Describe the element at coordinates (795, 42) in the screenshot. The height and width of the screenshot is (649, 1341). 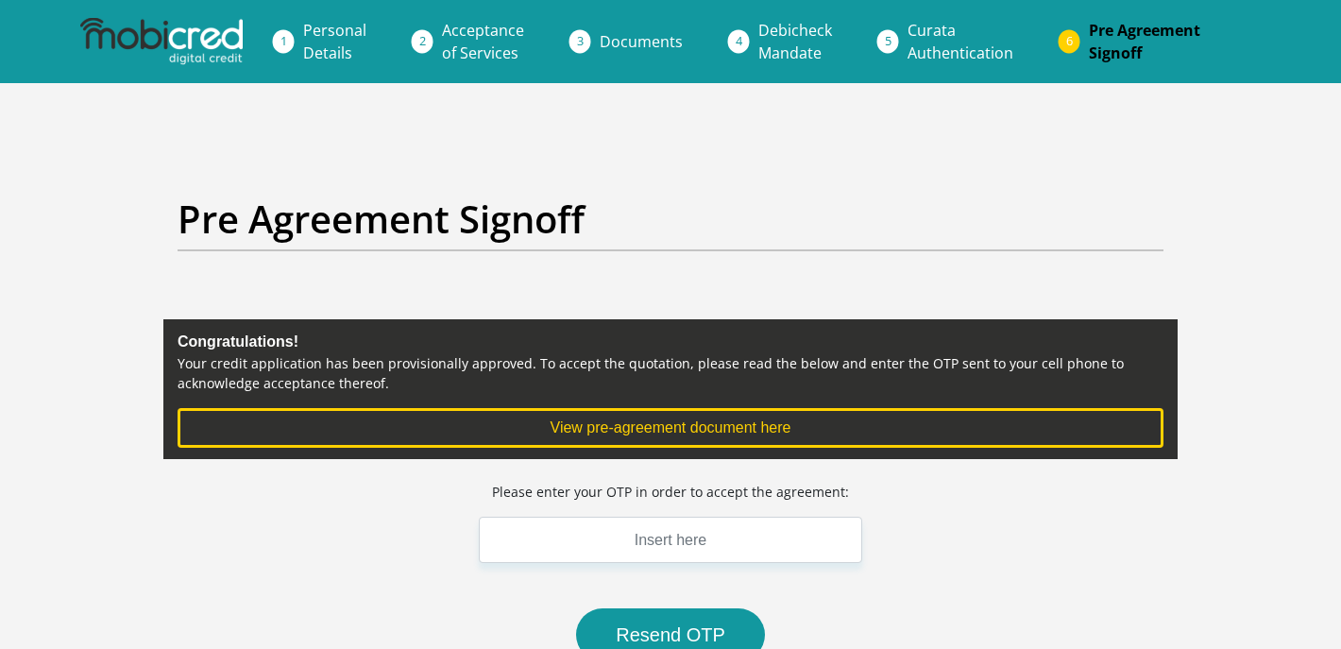
I see `span: Debicheck Mandate` at that location.